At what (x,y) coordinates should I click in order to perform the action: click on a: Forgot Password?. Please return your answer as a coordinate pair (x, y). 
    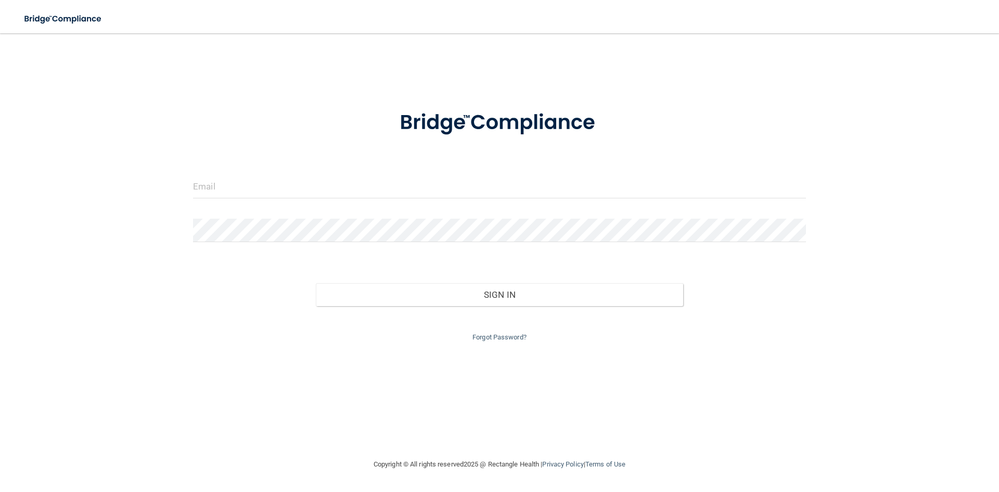
    Looking at the image, I should click on (500, 337).